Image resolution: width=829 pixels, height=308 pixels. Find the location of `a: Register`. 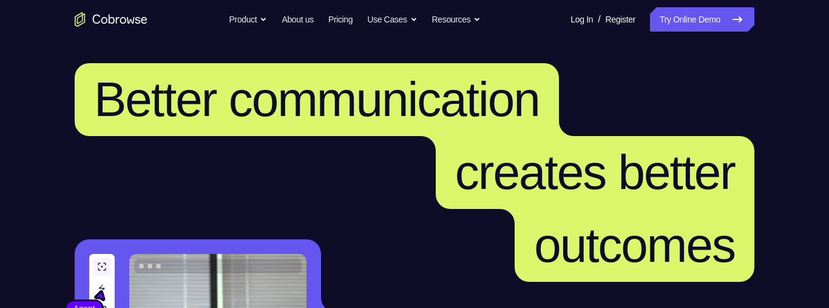

a: Register is located at coordinates (620, 19).